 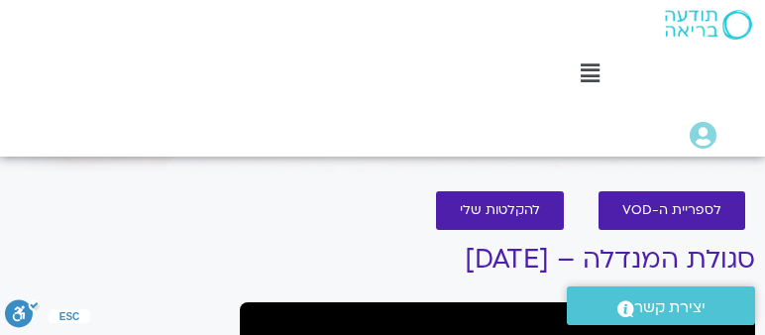 I want to click on a: יצירת קשר, so click(x=661, y=305).